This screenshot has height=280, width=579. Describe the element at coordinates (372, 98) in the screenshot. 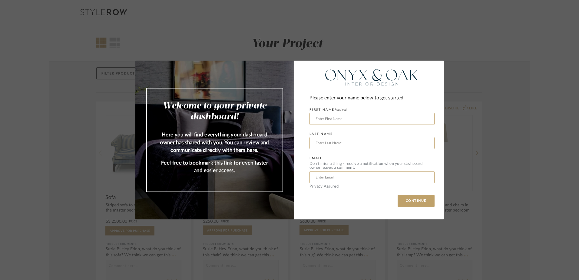

I see `div: Please enter your name below to get started.` at that location.